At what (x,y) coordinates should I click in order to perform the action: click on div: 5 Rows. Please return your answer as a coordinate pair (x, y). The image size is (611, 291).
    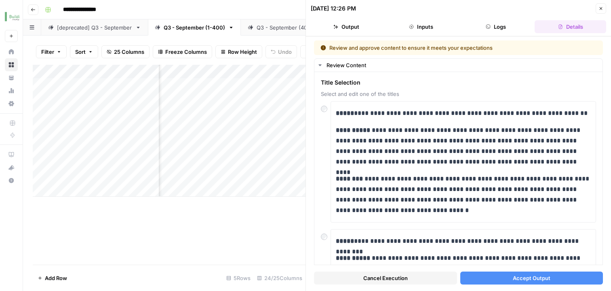
    Looking at the image, I should click on (238, 278).